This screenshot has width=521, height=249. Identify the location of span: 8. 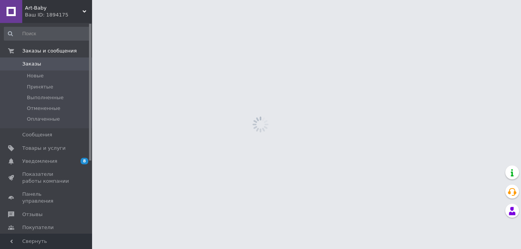
(84, 161).